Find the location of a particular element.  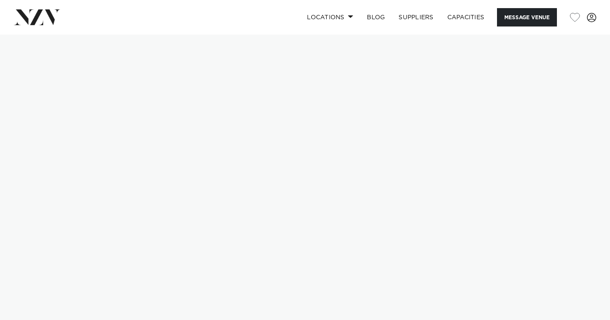

img: nzv-logo.png is located at coordinates (37, 17).